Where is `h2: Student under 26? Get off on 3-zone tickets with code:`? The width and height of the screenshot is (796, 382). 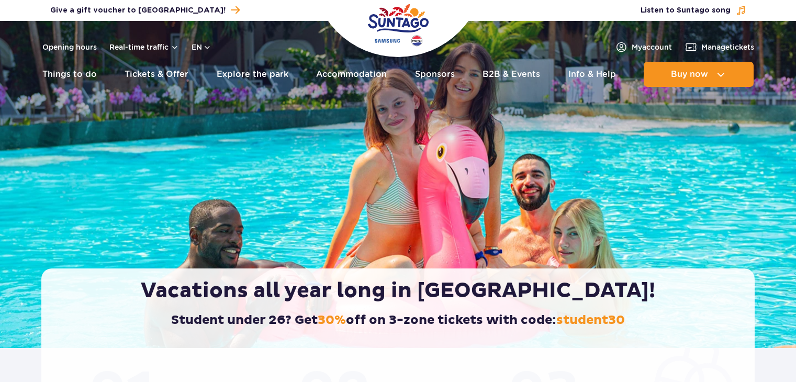
h2: Student under 26? Get off on 3-zone tickets with code: is located at coordinates (398, 320).